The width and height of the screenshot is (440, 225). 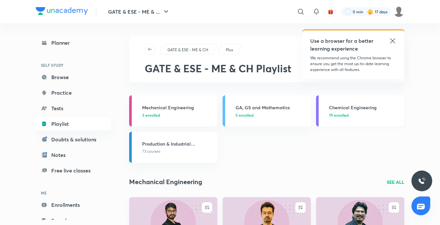 I want to click on a: Practice, so click(x=73, y=93).